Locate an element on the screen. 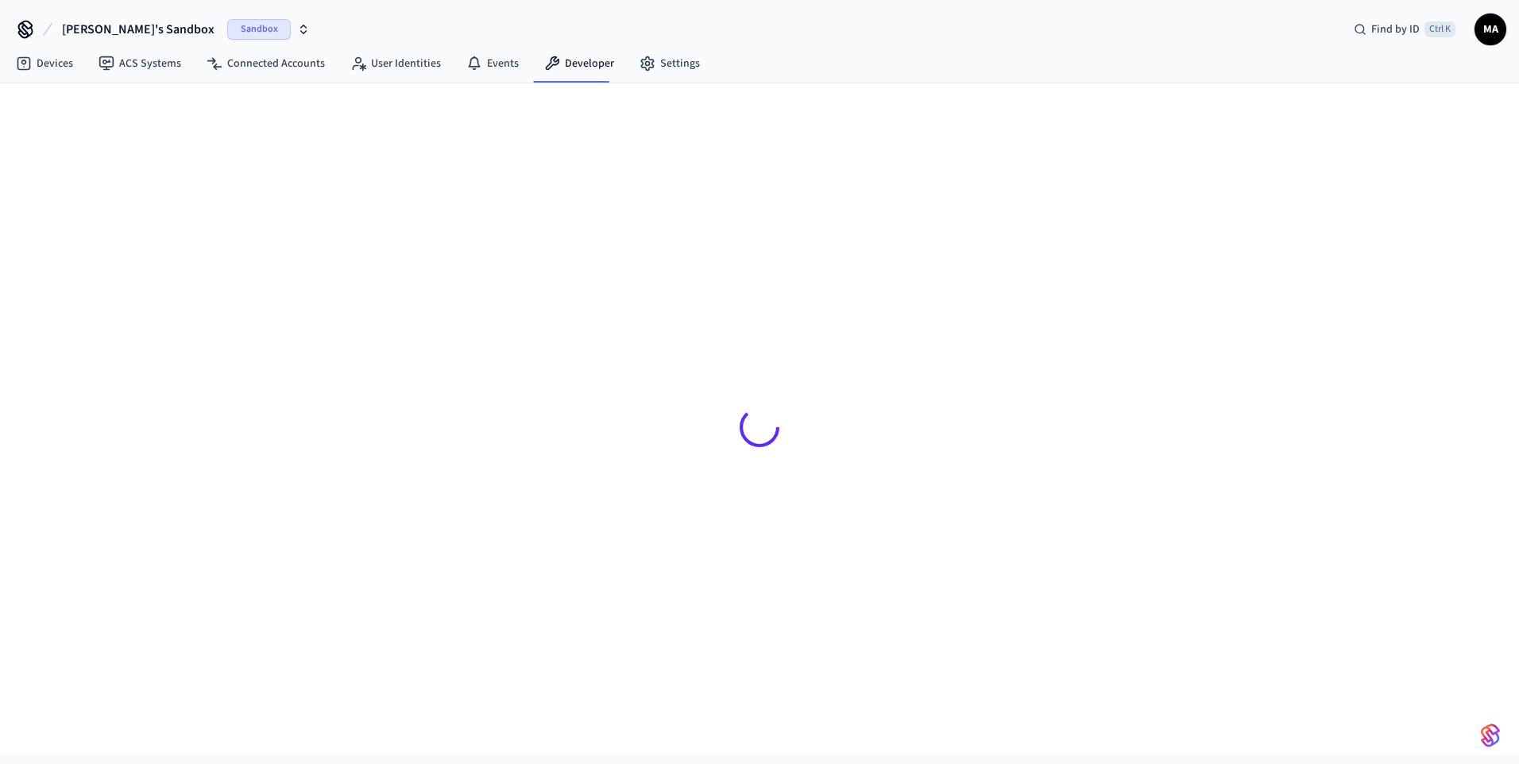 Image resolution: width=1519 pixels, height=764 pixels. span: MA is located at coordinates (1490, 29).